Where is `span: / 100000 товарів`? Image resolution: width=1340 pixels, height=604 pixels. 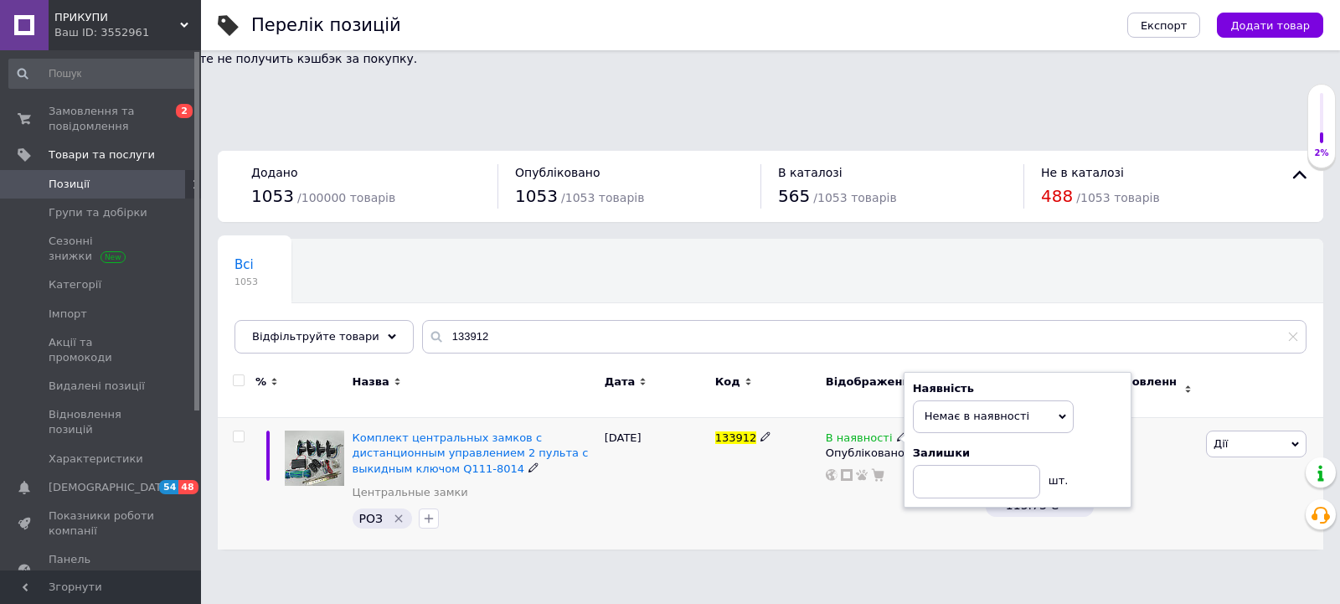 span: / 100000 товарів is located at coordinates (346, 198).